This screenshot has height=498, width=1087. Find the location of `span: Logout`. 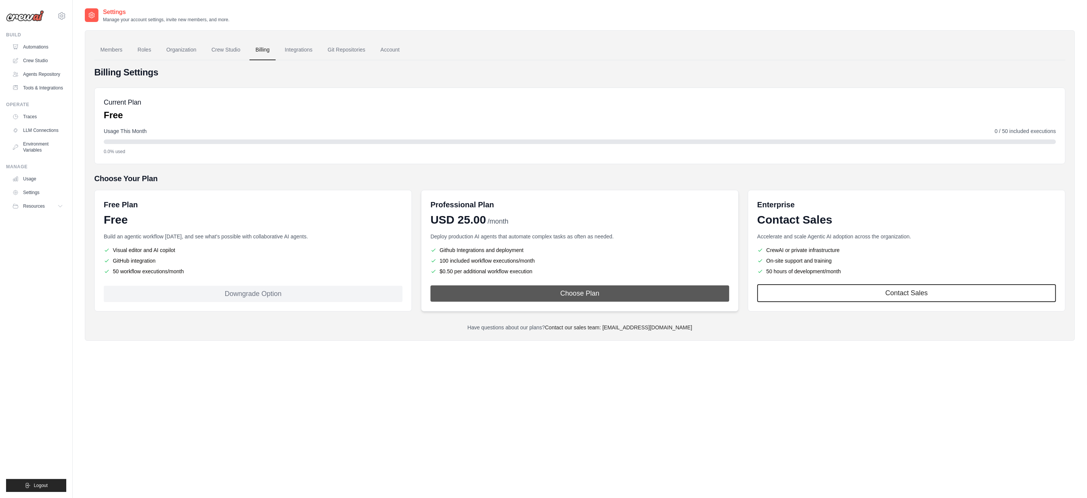

span: Logout is located at coordinates (41, 485).